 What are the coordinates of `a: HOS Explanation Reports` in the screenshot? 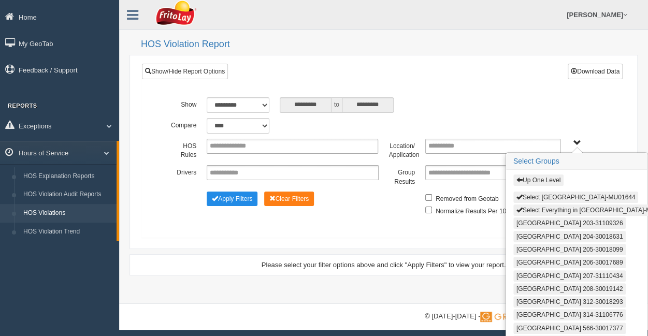 It's located at (67, 177).